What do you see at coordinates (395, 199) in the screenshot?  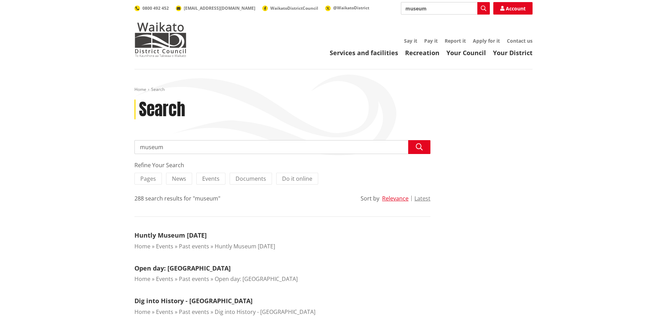 I see `button: Relevance` at bounding box center [395, 199].